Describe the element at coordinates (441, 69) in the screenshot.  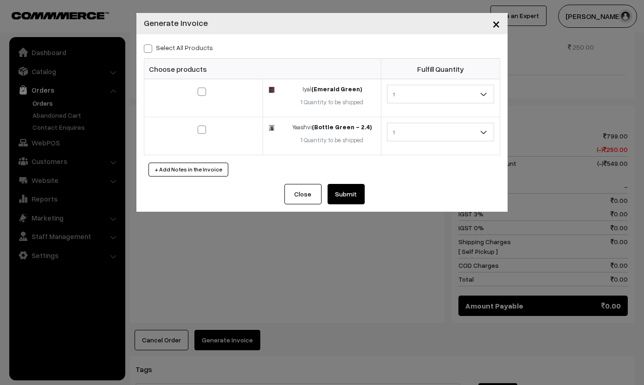
I see `th: Fulfill Quantity` at that location.